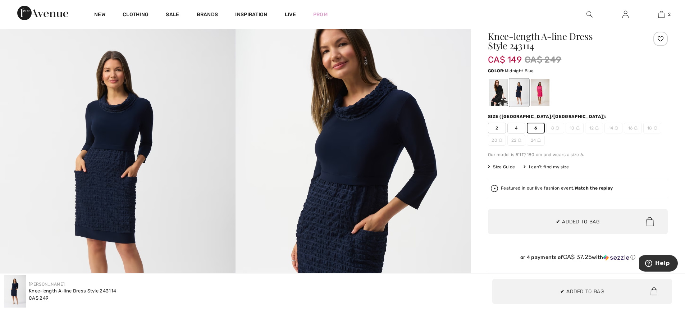 This screenshot has height=309, width=685. What do you see at coordinates (43, 13) in the screenshot?
I see `a: 1ère Avenue` at bounding box center [43, 13].